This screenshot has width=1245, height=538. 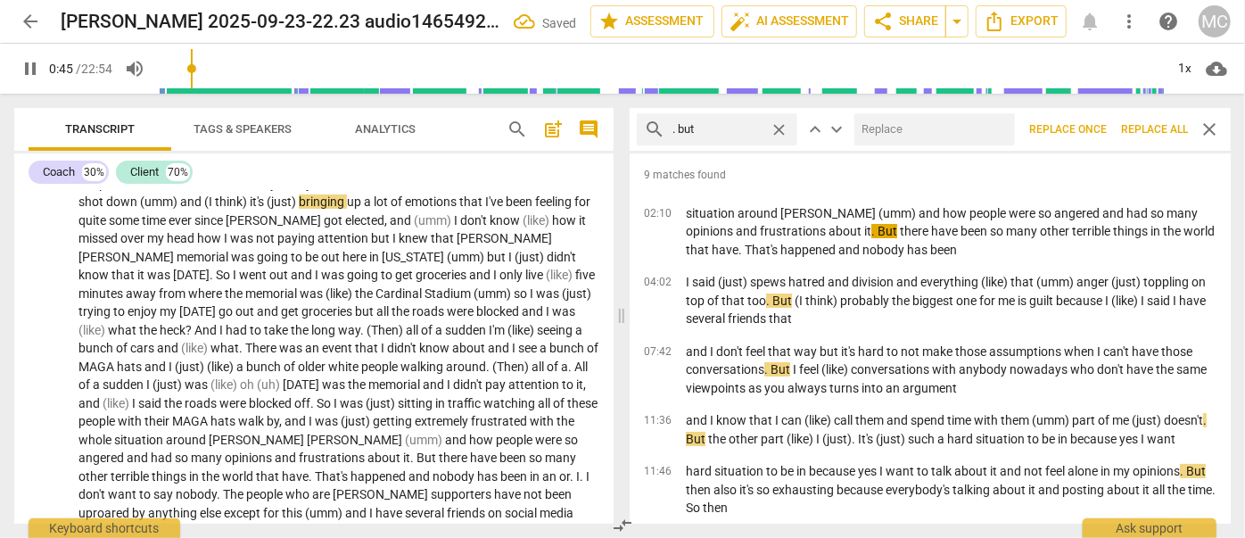 What do you see at coordinates (951, 370) in the screenshot?
I see `p: and I don't feel that way but it's hard to not make those assumptions when I can't have those con...` at bounding box center [951, 370].